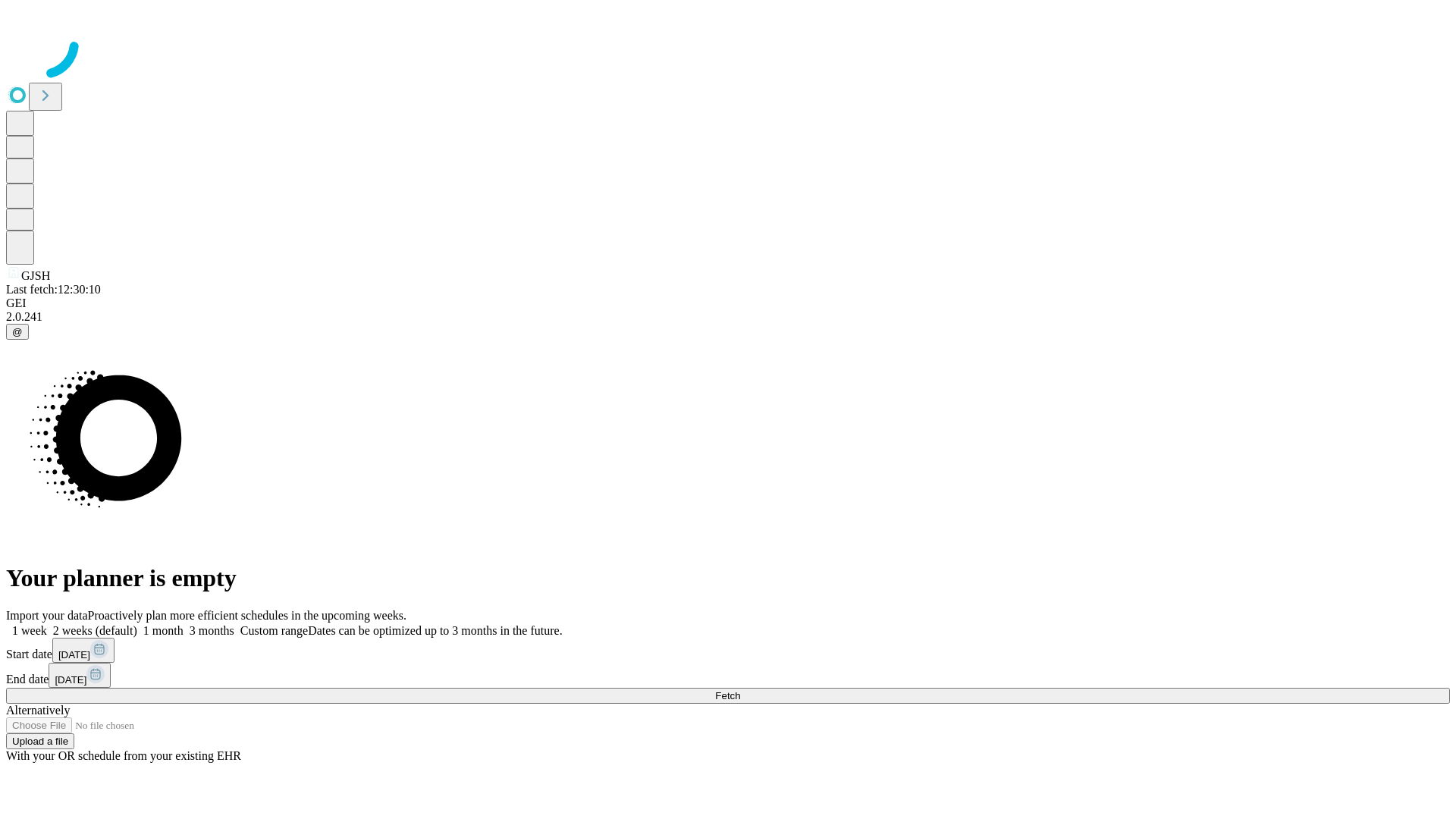  What do you see at coordinates (434, 631) in the screenshot?
I see `span: Dates can be optimized up to 3 months in the future.` at bounding box center [434, 631].